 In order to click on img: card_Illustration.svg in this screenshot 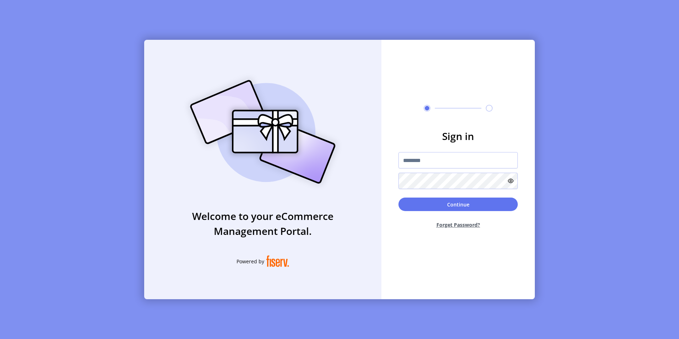, I will do `click(263, 132)`.